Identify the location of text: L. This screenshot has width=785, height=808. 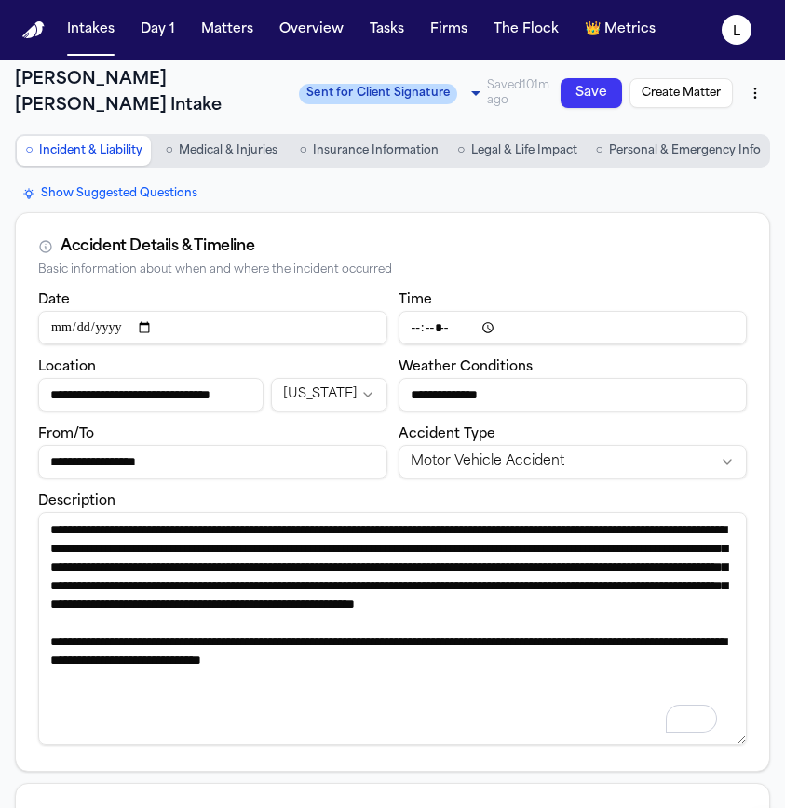
(737, 32).